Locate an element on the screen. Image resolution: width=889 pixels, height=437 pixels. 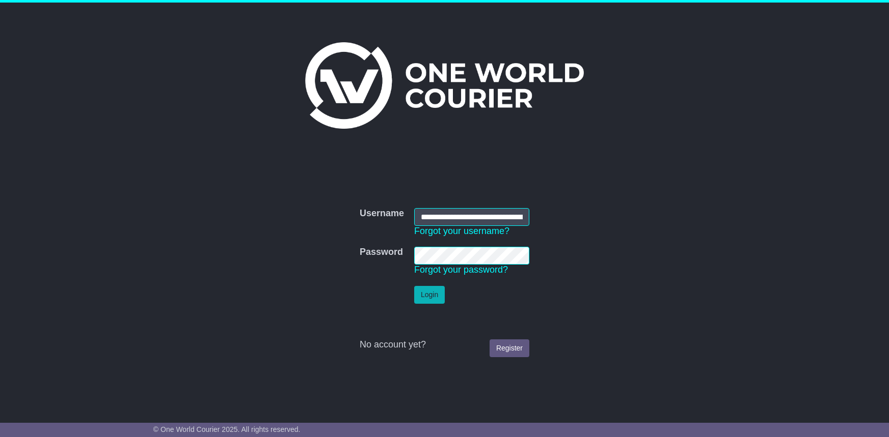
a: Forgot your username? is located at coordinates (461, 231).